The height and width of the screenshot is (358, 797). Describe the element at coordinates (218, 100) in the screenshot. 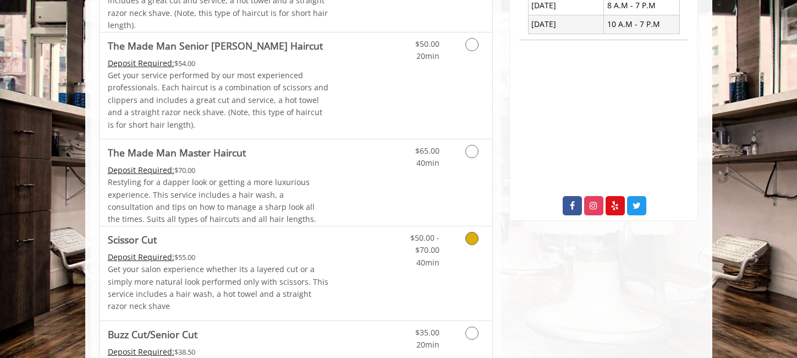

I see `p: Get your service performed by our most experienced professionals. Each haircut is a combination o...` at that location.